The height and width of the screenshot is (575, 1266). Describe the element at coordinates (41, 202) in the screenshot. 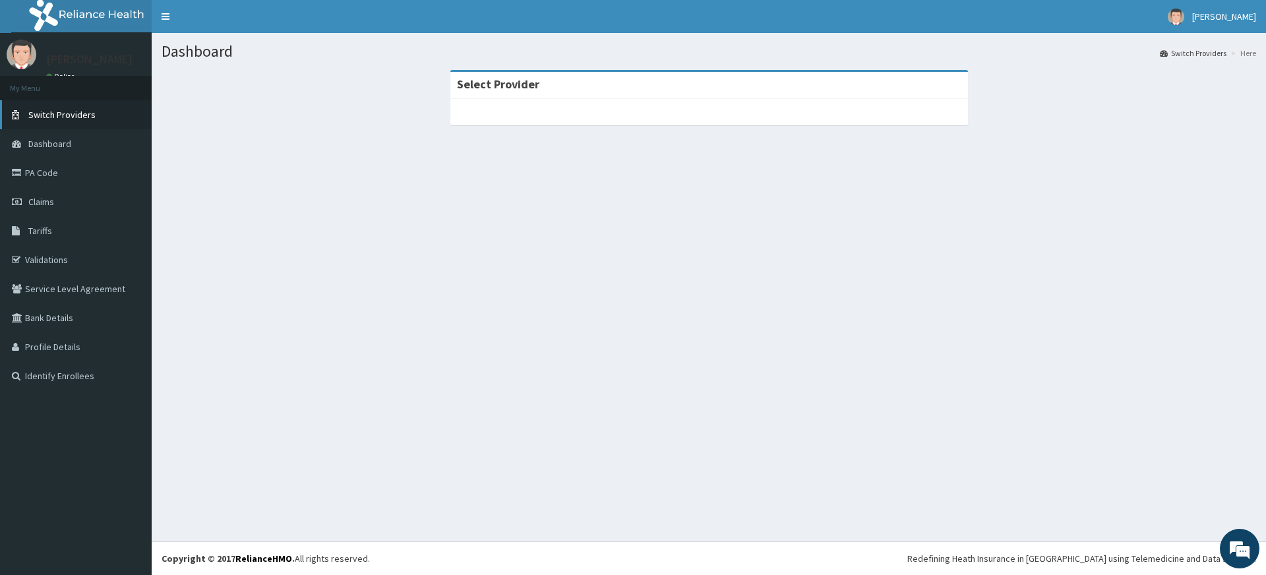

I see `span: Claims` at that location.